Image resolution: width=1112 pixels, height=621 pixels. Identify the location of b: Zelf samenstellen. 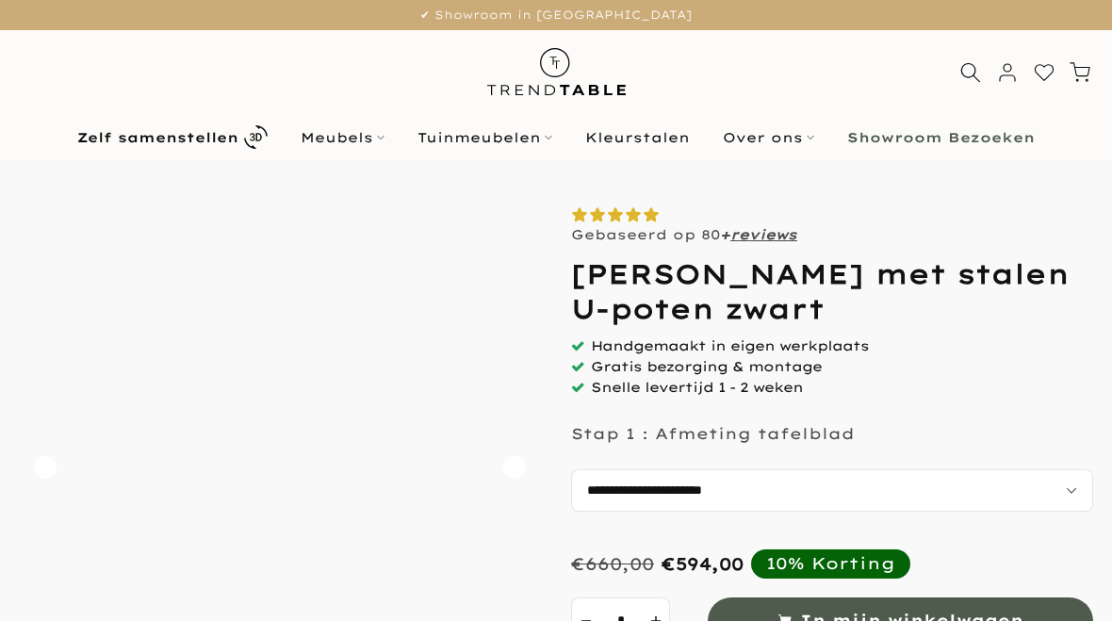
(157, 138).